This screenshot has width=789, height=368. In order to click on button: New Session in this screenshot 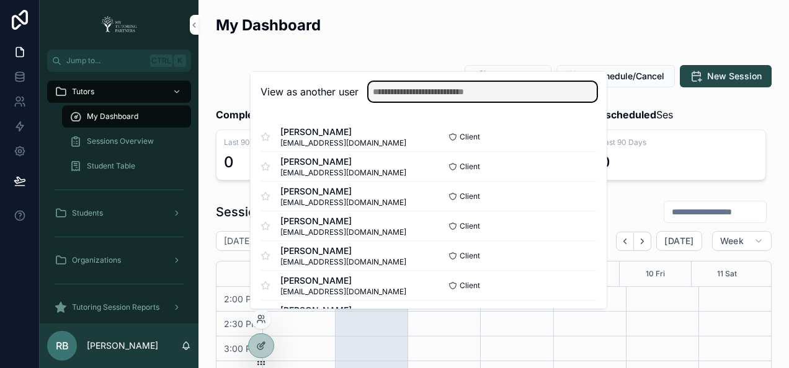, I will do `click(726, 76)`.